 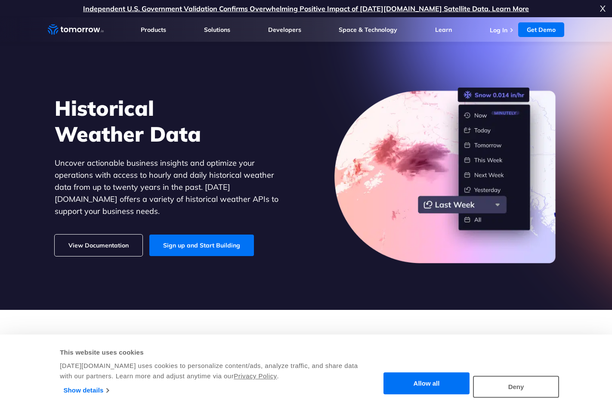 What do you see at coordinates (99, 245) in the screenshot?
I see `a: View Documentation` at bounding box center [99, 245].